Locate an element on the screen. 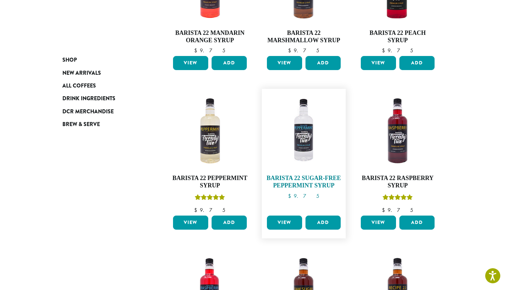 The width and height of the screenshot is (507, 290). span: DCR Merchandise is located at coordinates (88, 112).